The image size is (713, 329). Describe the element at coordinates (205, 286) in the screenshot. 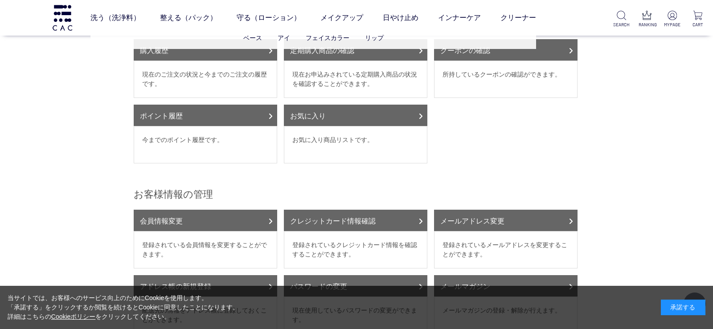

I see `a: アドレス帳の新規登録` at that location.